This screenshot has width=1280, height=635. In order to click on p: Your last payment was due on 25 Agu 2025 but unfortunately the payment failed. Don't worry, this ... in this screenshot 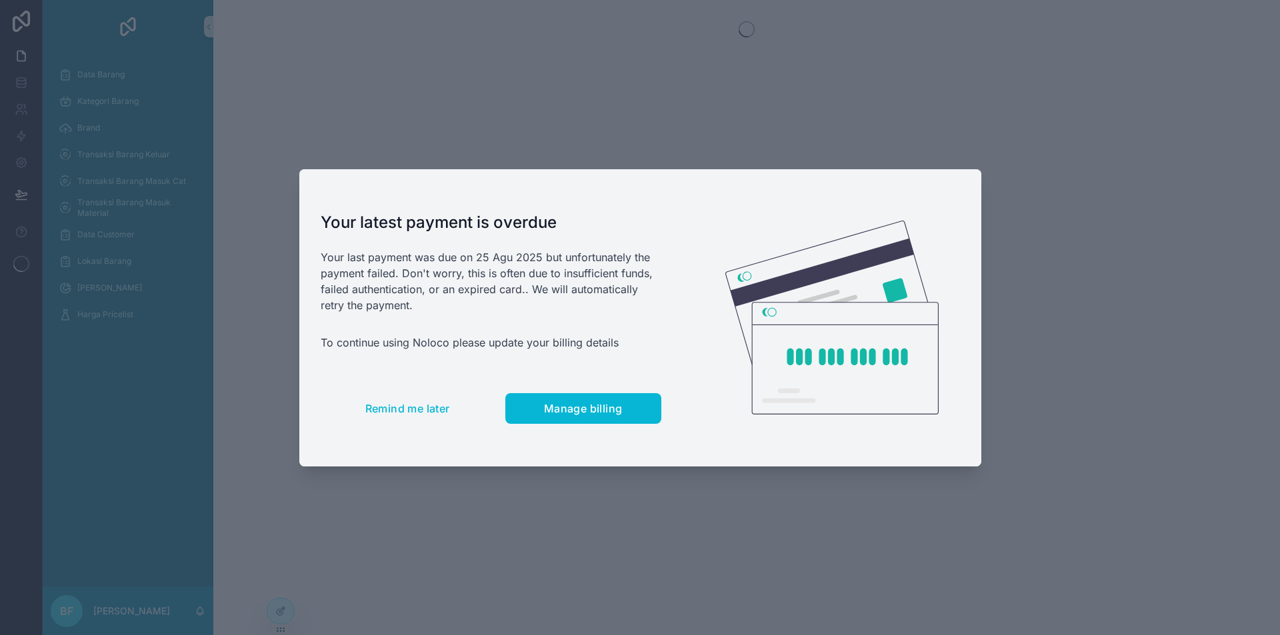, I will do `click(491, 281)`.